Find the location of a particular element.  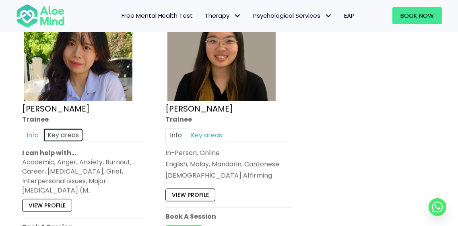

img: Aloe mind Logo is located at coordinates (40, 16).